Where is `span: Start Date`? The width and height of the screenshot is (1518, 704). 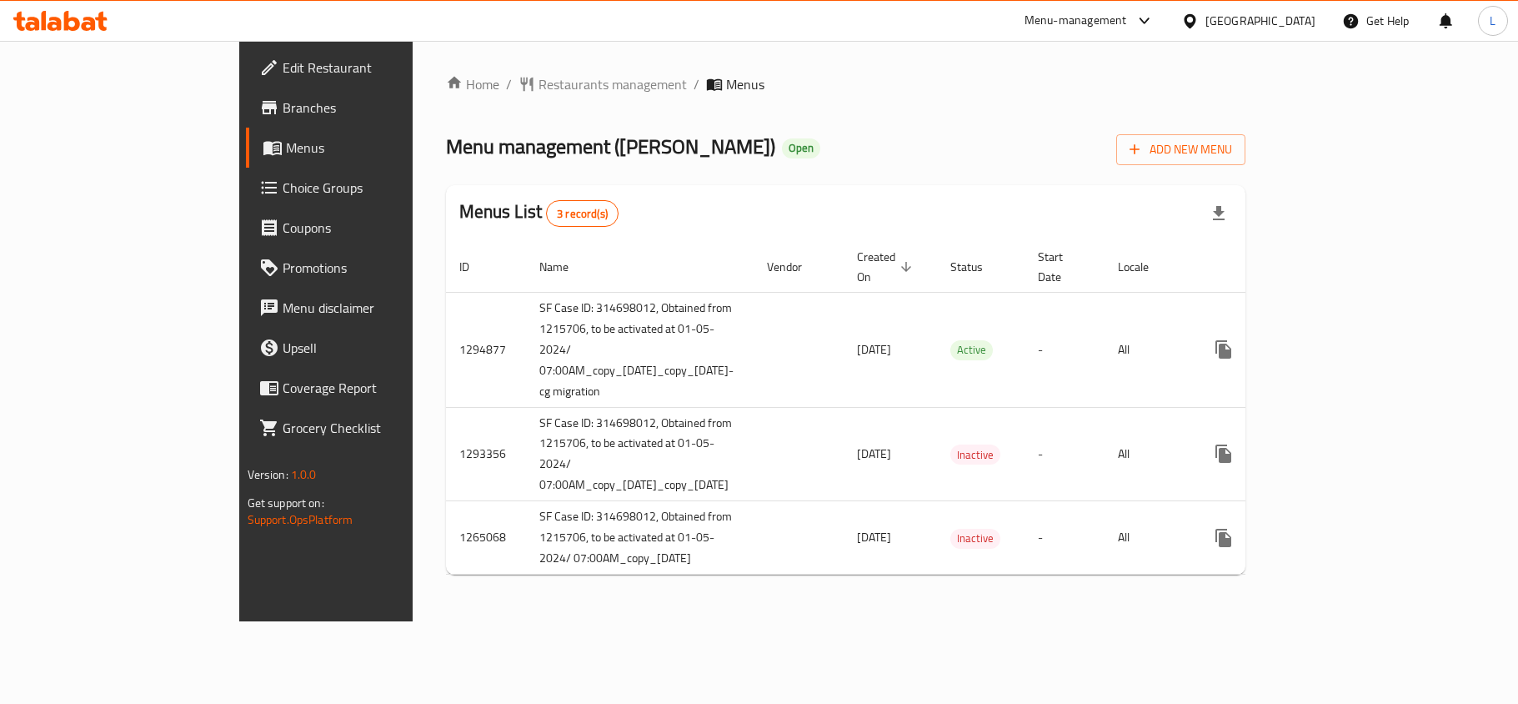
span: Start Date is located at coordinates (1061, 267).